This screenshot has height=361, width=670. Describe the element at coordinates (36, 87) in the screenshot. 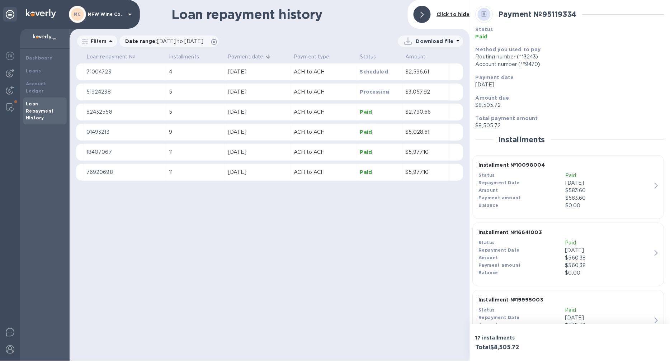

I see `b: Account Ledger` at that location.